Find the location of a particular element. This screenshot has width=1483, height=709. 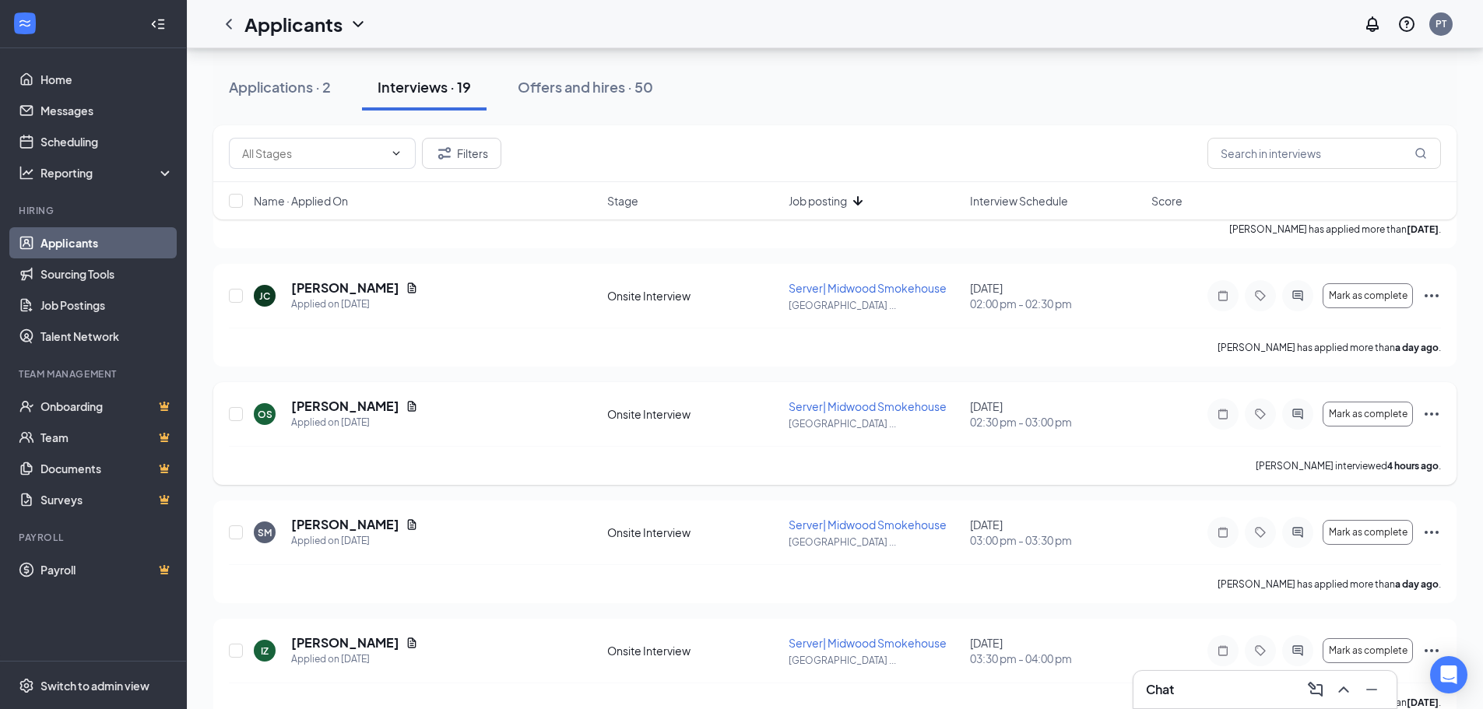

div: Reporting is located at coordinates (107, 173).